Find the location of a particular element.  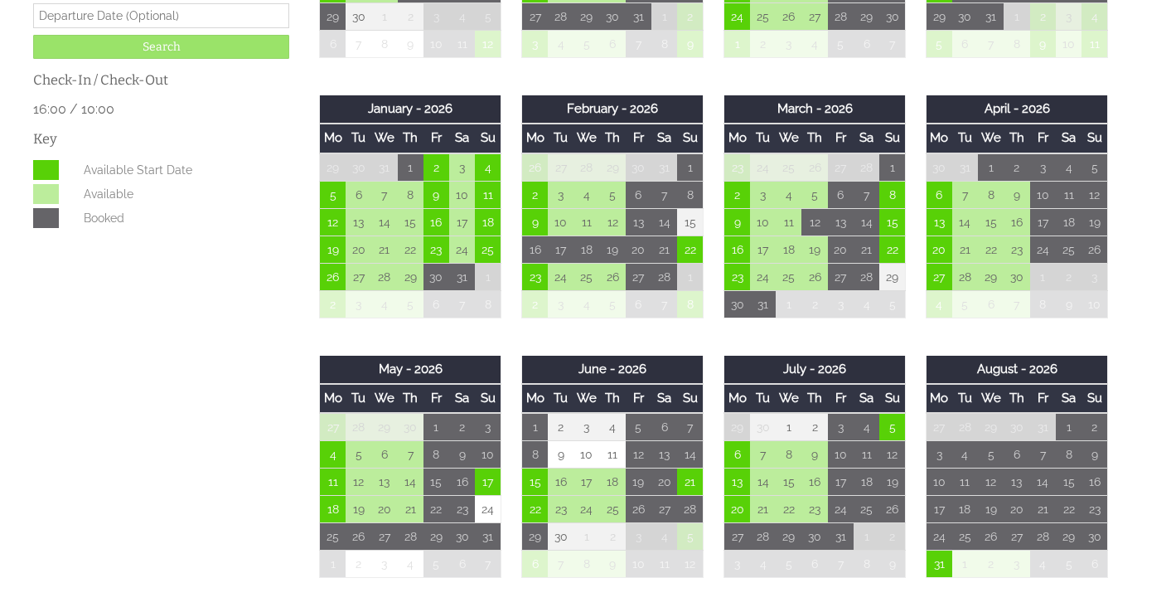

td: 11 is located at coordinates (1094, 43).